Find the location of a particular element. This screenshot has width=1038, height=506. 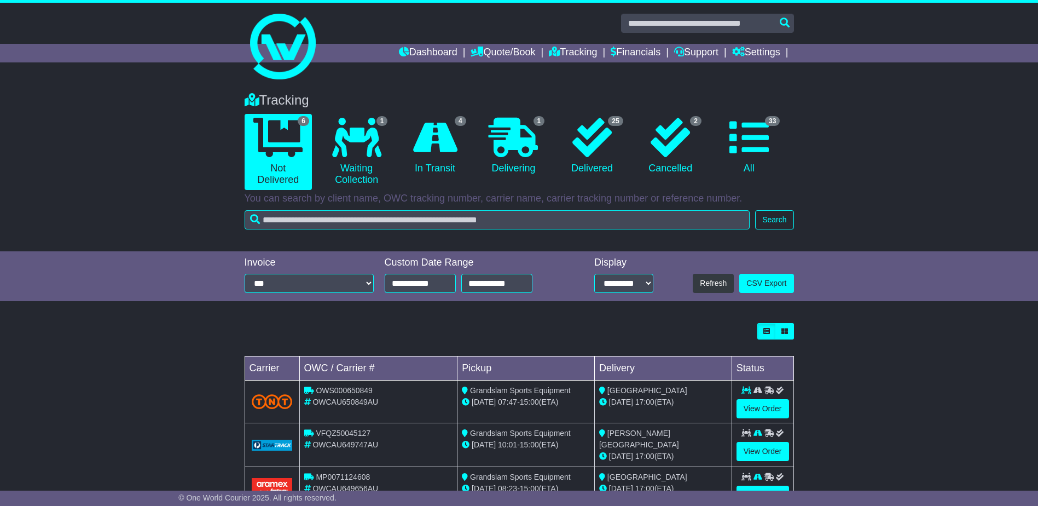

span: 6 is located at coordinates (303, 121).